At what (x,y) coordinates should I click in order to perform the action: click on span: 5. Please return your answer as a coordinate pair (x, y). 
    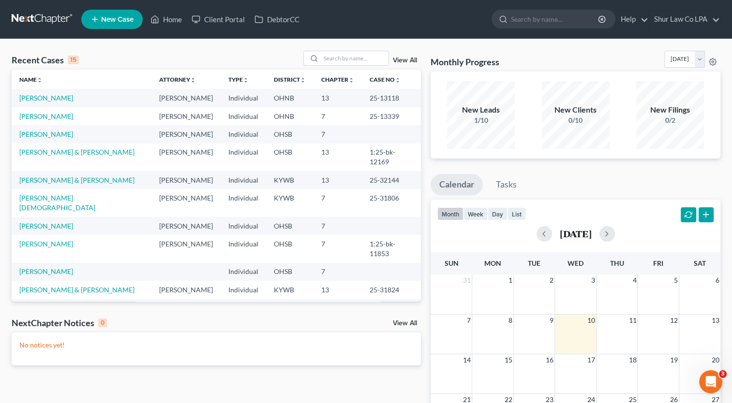
    Looking at the image, I should click on (676, 280).